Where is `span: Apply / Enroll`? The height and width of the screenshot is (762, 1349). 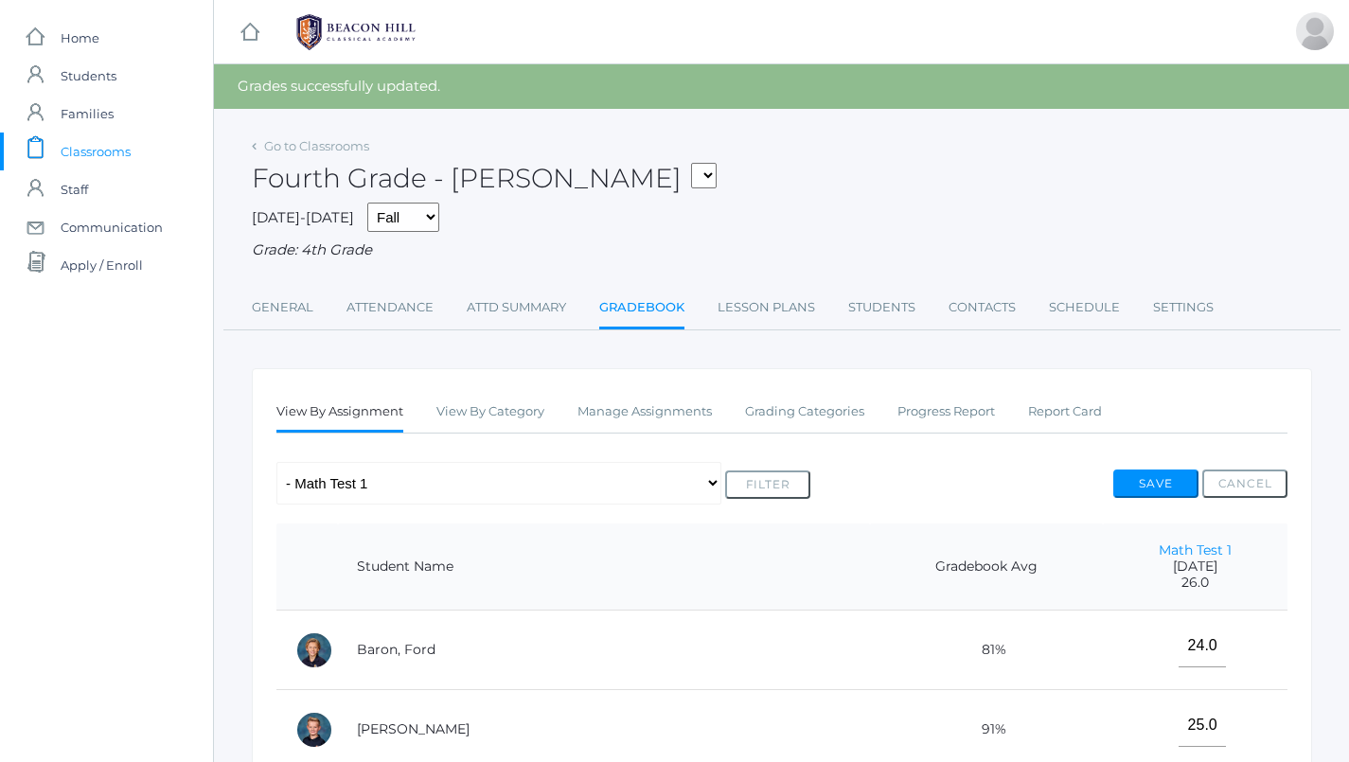
span: Apply / Enroll is located at coordinates (101, 265).